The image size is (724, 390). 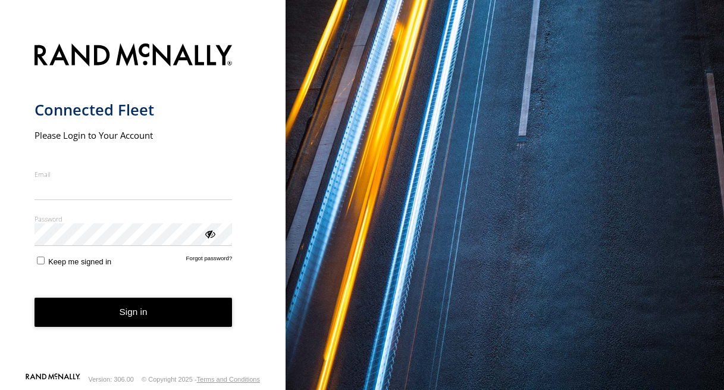 I want to click on a: Forgot password?, so click(x=209, y=260).